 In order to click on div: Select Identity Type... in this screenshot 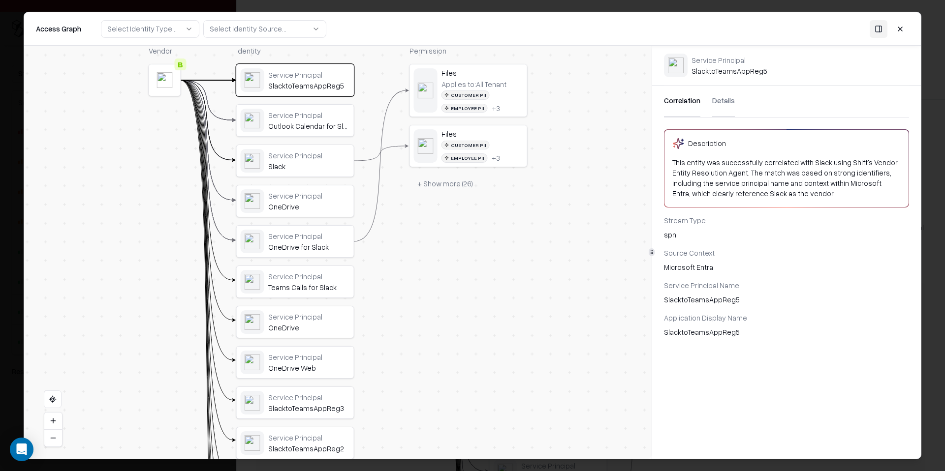, I will do `click(142, 29)`.